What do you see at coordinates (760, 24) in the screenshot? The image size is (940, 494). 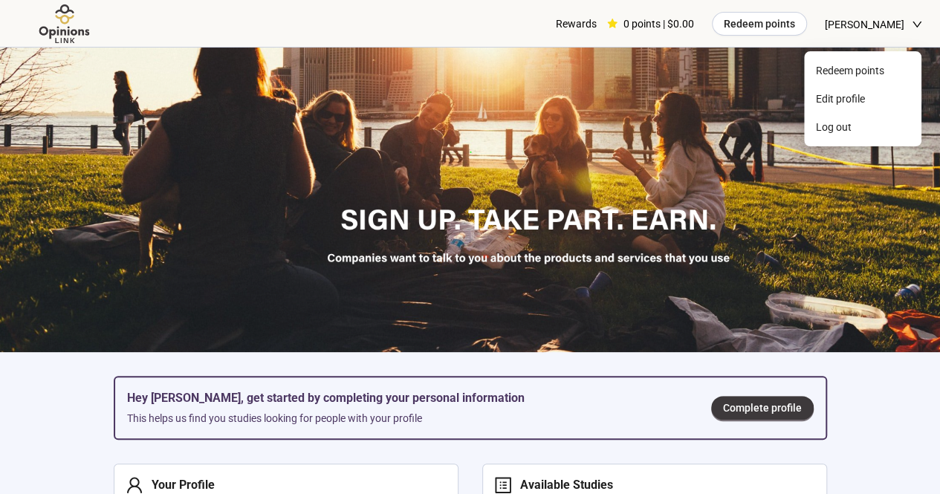 I see `button: Redeem points` at bounding box center [760, 24].